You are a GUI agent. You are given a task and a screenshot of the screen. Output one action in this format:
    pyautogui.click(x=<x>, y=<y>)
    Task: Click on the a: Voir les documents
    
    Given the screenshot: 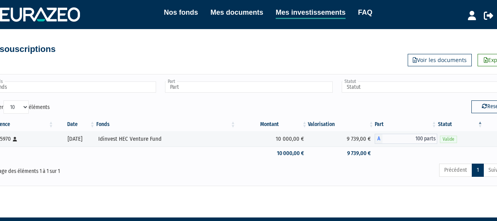 What is the action you would take?
    pyautogui.click(x=440, y=60)
    